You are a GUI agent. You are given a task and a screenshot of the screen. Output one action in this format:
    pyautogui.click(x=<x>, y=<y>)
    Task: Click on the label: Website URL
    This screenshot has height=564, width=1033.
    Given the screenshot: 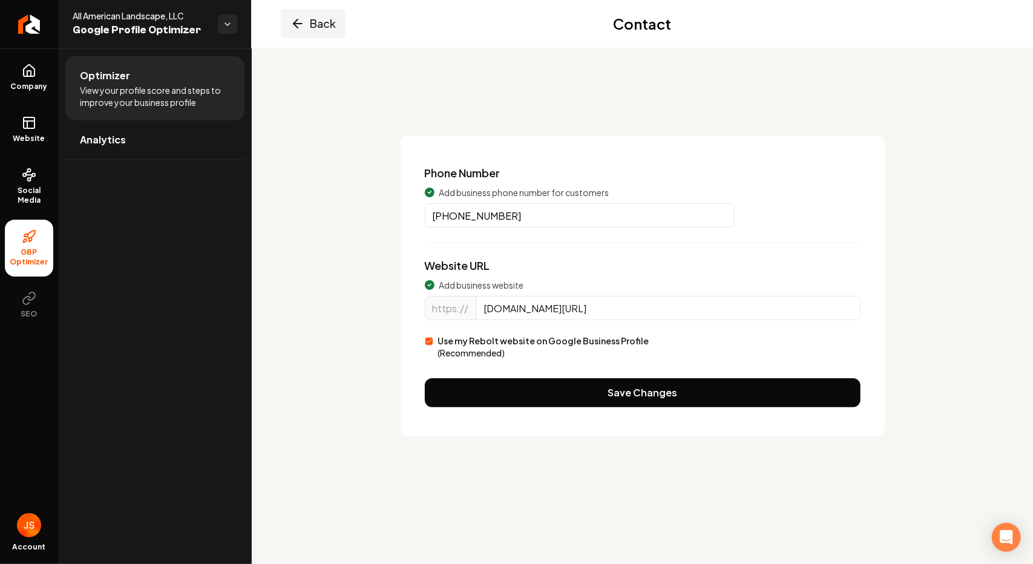 What is the action you would take?
    pyautogui.click(x=457, y=265)
    